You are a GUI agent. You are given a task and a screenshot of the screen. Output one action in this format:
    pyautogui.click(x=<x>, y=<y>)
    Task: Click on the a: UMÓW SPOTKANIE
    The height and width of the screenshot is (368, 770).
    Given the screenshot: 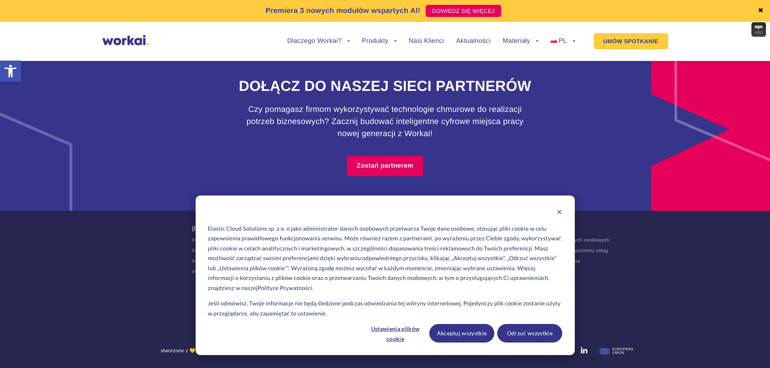 What is the action you would take?
    pyautogui.click(x=631, y=41)
    